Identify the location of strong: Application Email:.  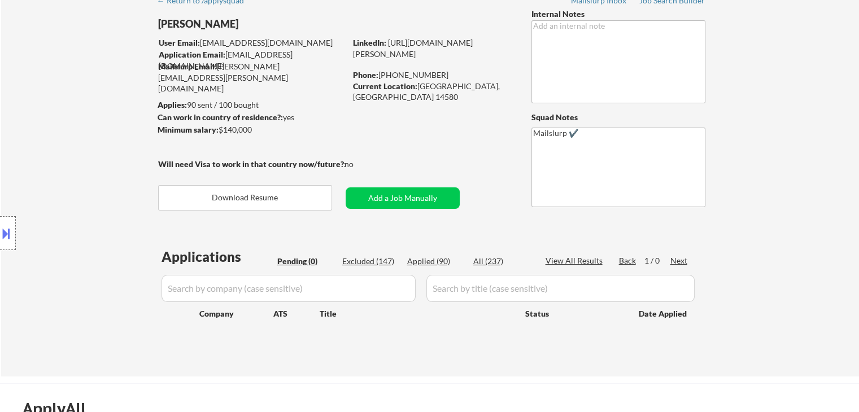
(192, 54).